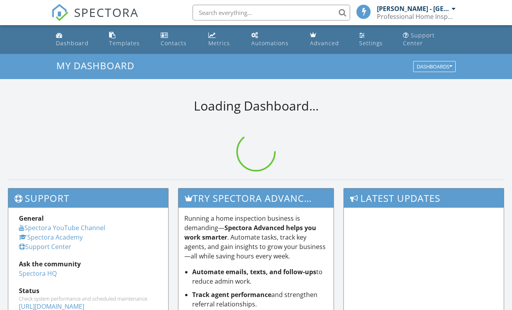 The height and width of the screenshot is (310, 512). Describe the element at coordinates (31, 219) in the screenshot. I see `strong: General` at that location.